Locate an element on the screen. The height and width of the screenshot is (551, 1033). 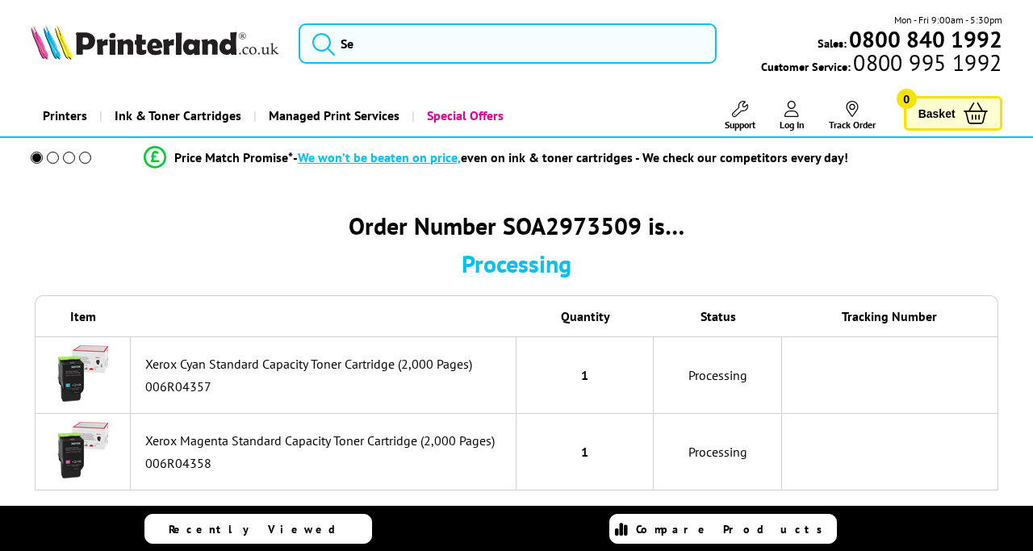
th: Status is located at coordinates (717, 315).